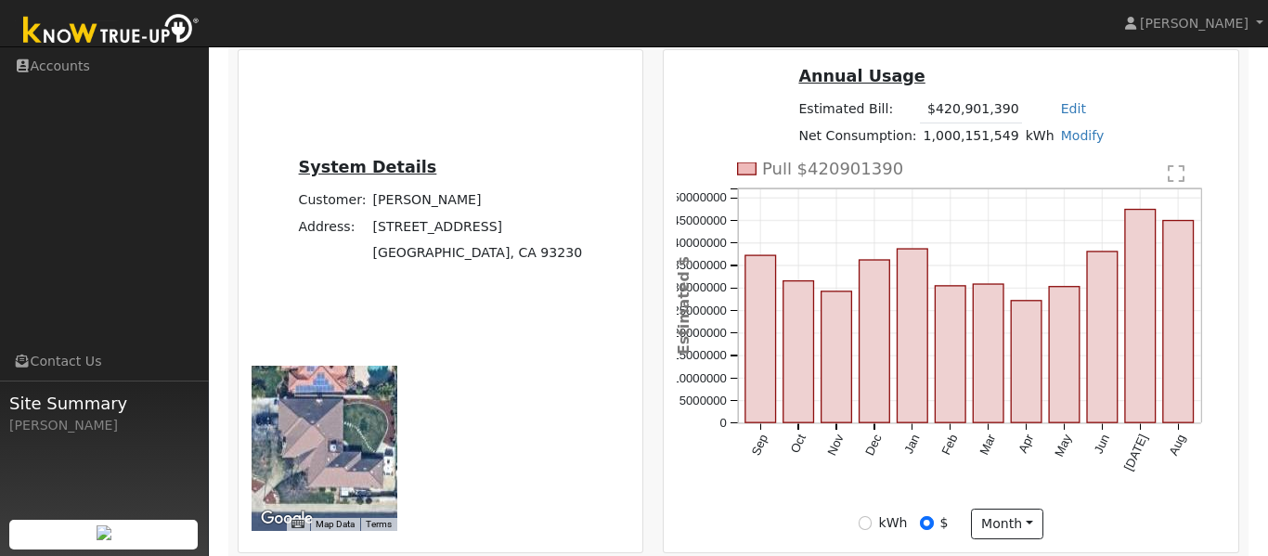 This screenshot has height=556, width=1268. I want to click on text: 30000000, so click(700, 288).